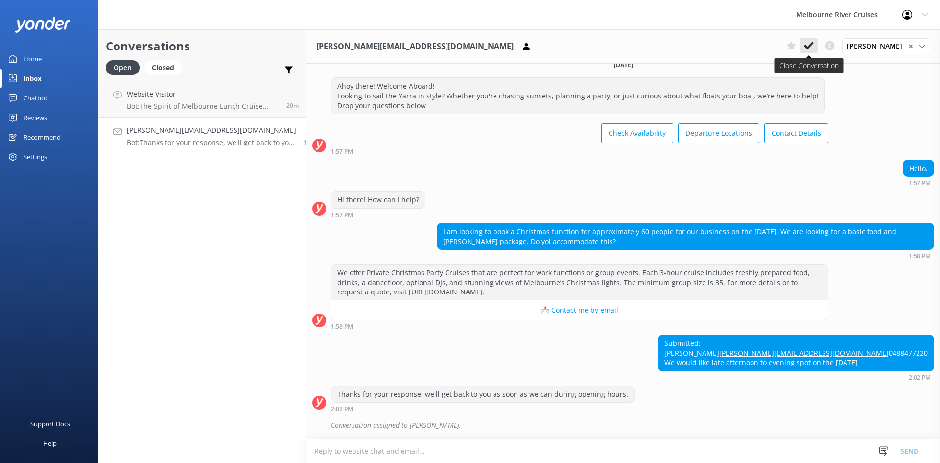 The image size is (940, 463). I want to click on div: I am looking to book a Christmas function for approximately 60 people for our business on the [DA..., so click(686, 236).